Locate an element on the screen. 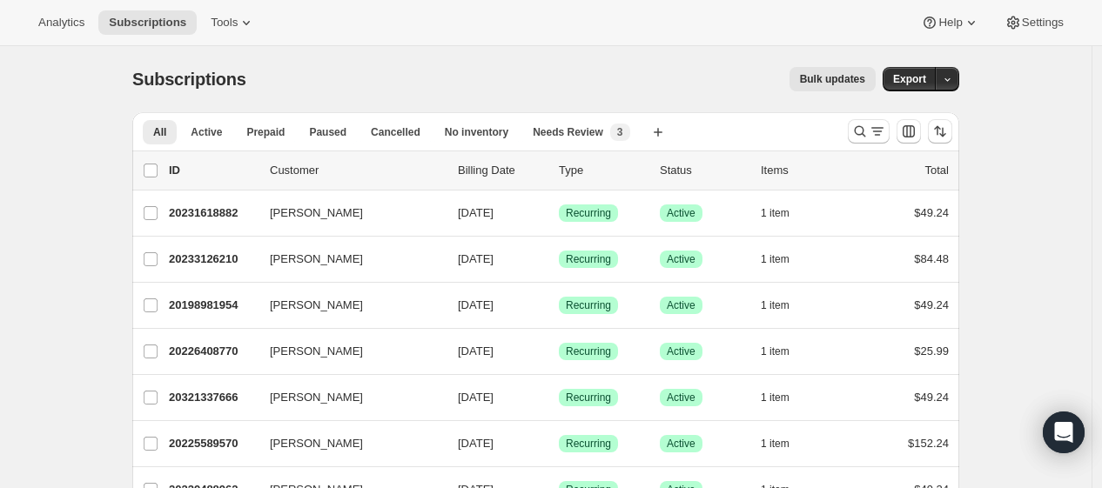  span: Needs Review is located at coordinates (567, 132).